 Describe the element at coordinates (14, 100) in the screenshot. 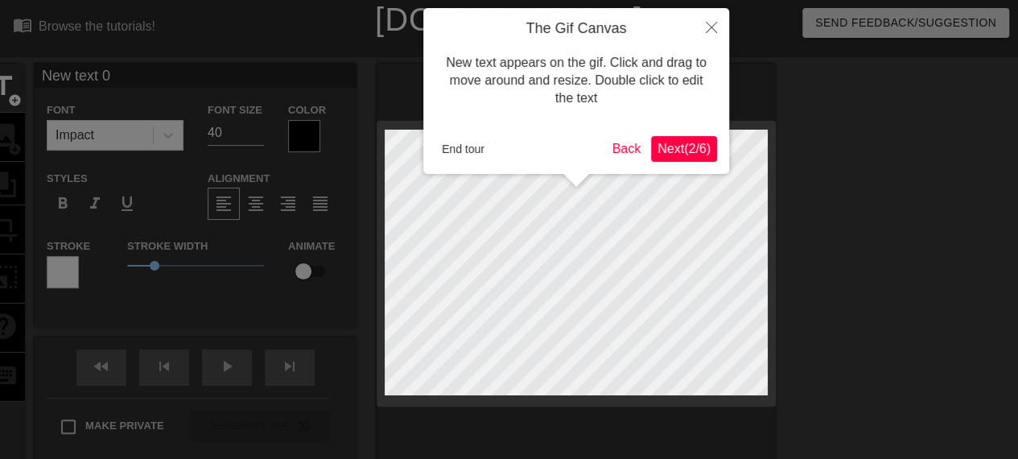

I see `span: add_circle` at that location.